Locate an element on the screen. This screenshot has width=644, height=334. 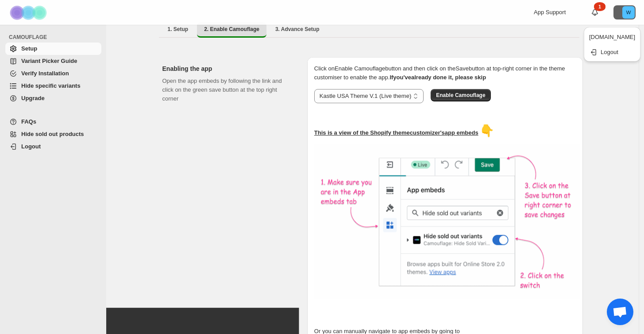
b: If you've already done it, please skip is located at coordinates (438, 77).